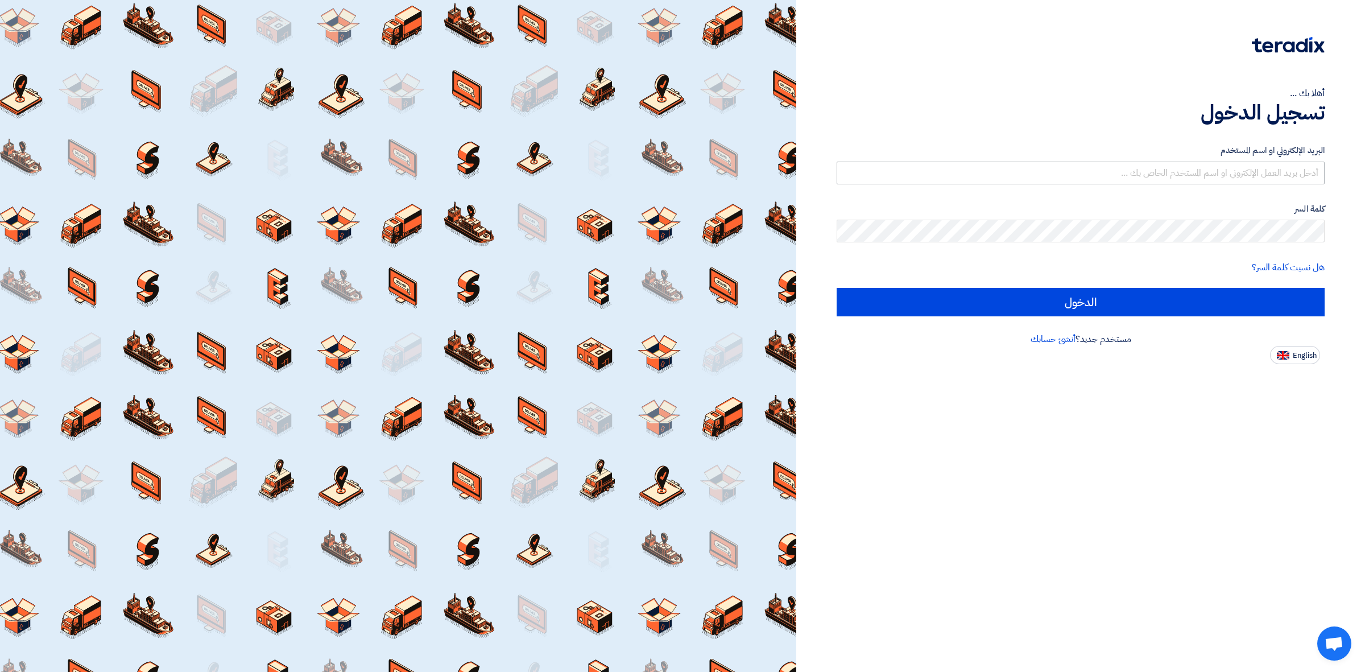  Describe the element at coordinates (1081, 173) in the screenshot. I see `input: أدخل بريد العمل الإلكتروني او اسم المستخدم الخاص بك ...` at that location.